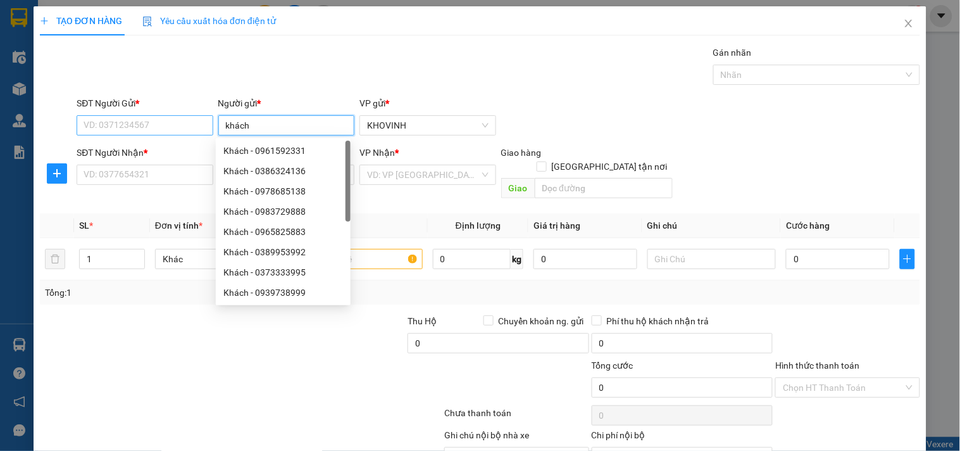  What do you see at coordinates (427, 103) in the screenshot?
I see `div: VP gửi` at bounding box center [427, 103].